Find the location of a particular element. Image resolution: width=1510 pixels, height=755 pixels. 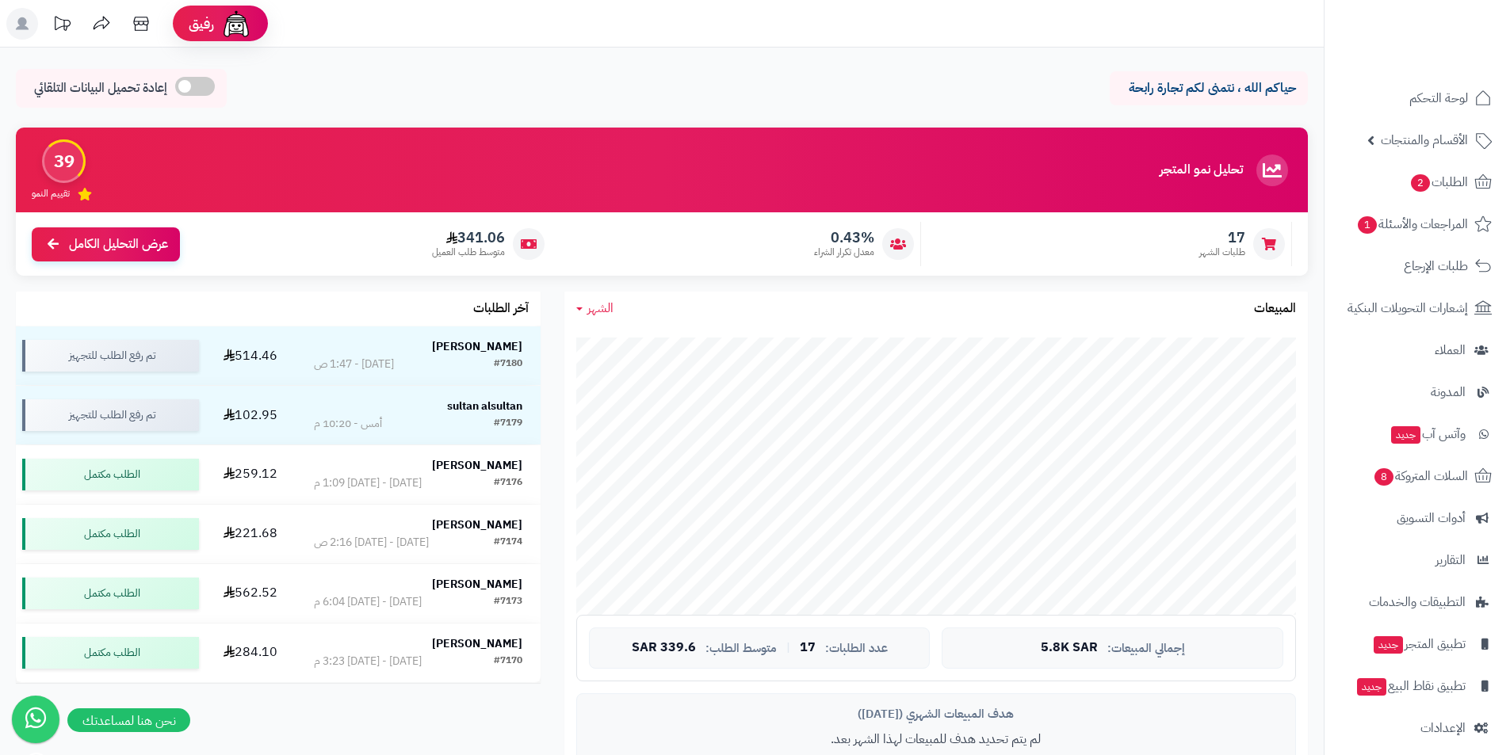

span: رفيق is located at coordinates (201, 24).